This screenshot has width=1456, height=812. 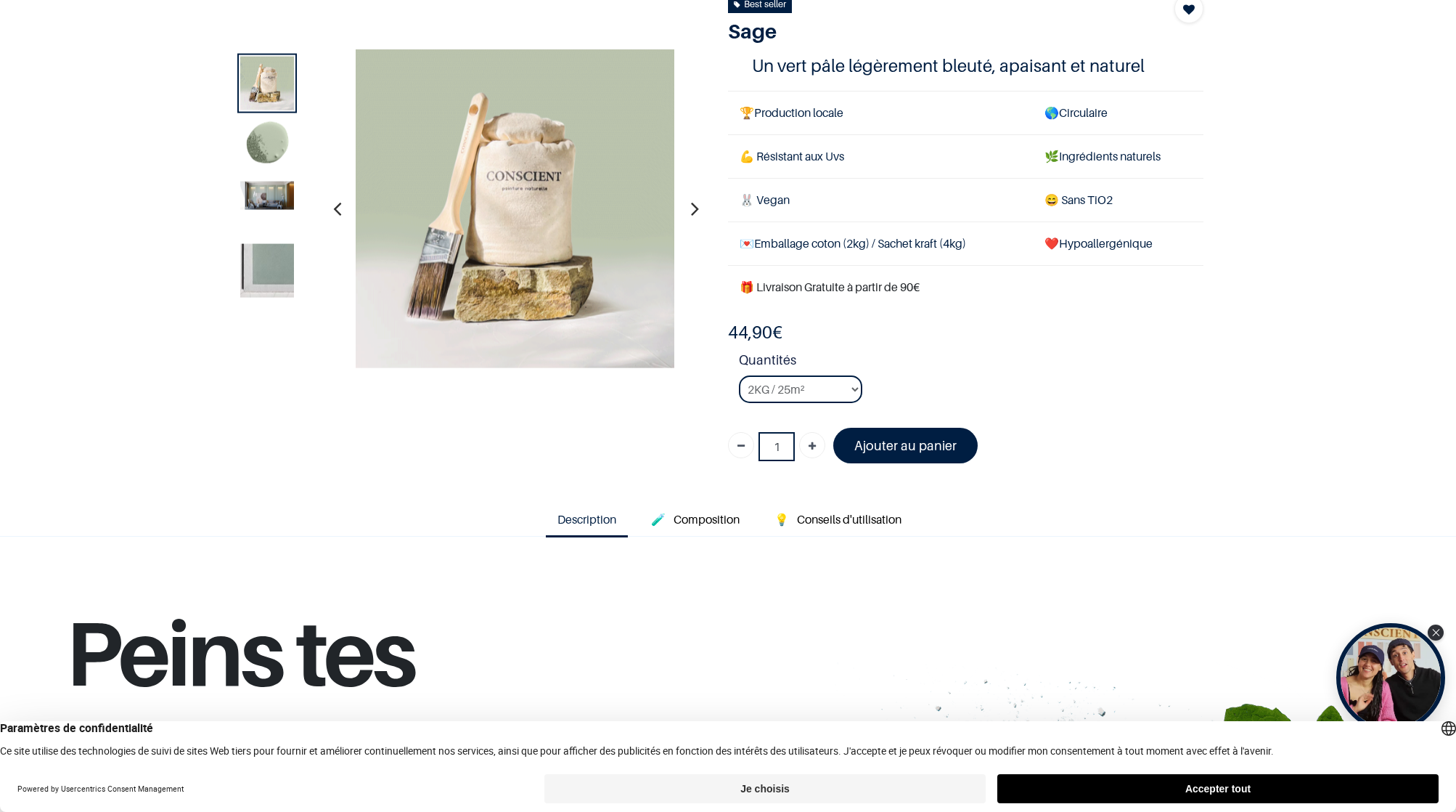 I want to click on td: ❤️Hypoallergénique, so click(x=1118, y=244).